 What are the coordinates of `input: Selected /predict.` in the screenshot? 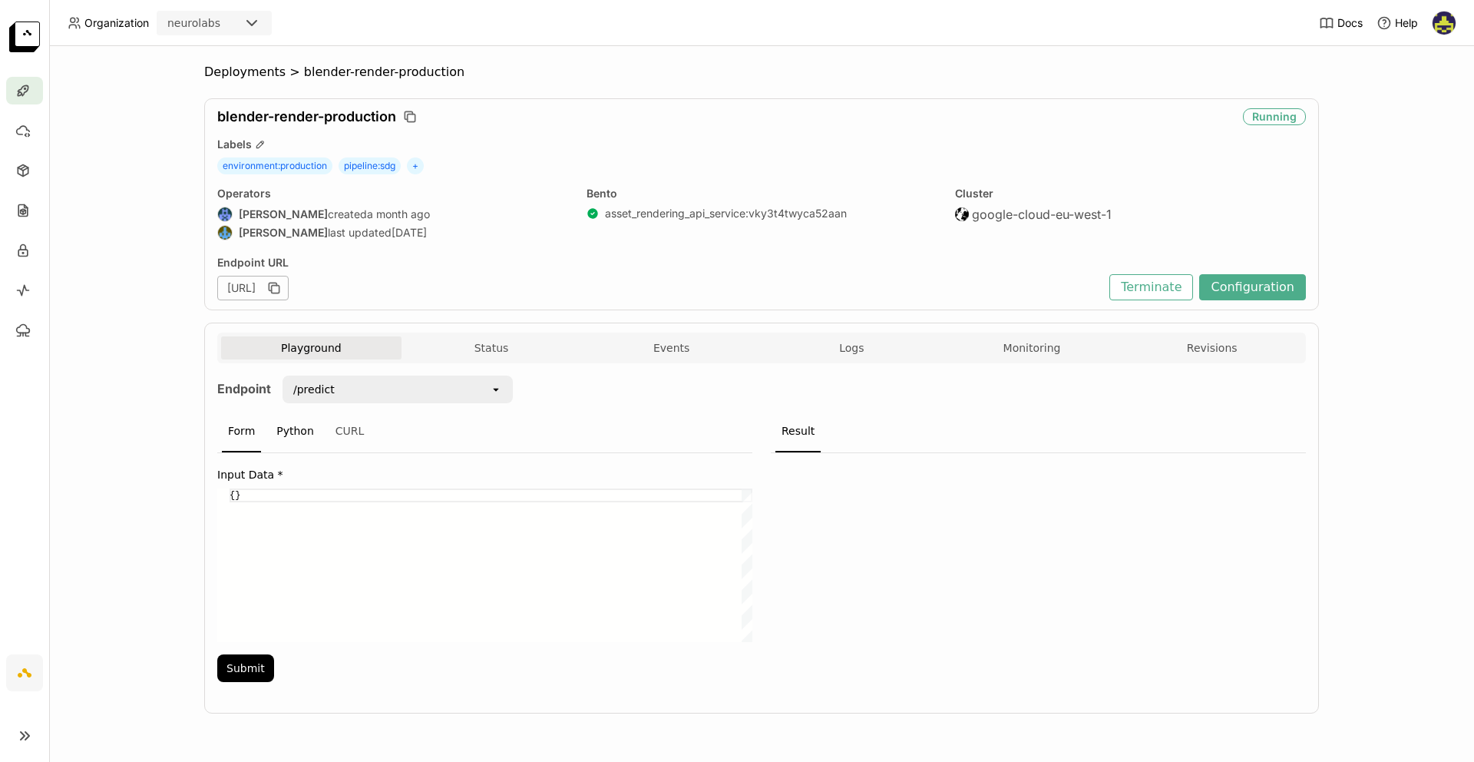 It's located at (337, 389).